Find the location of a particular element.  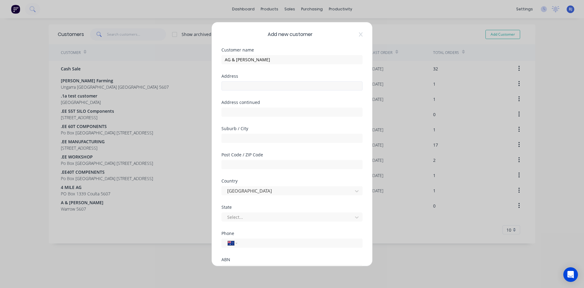

div: Suburb / City is located at coordinates (292, 128).